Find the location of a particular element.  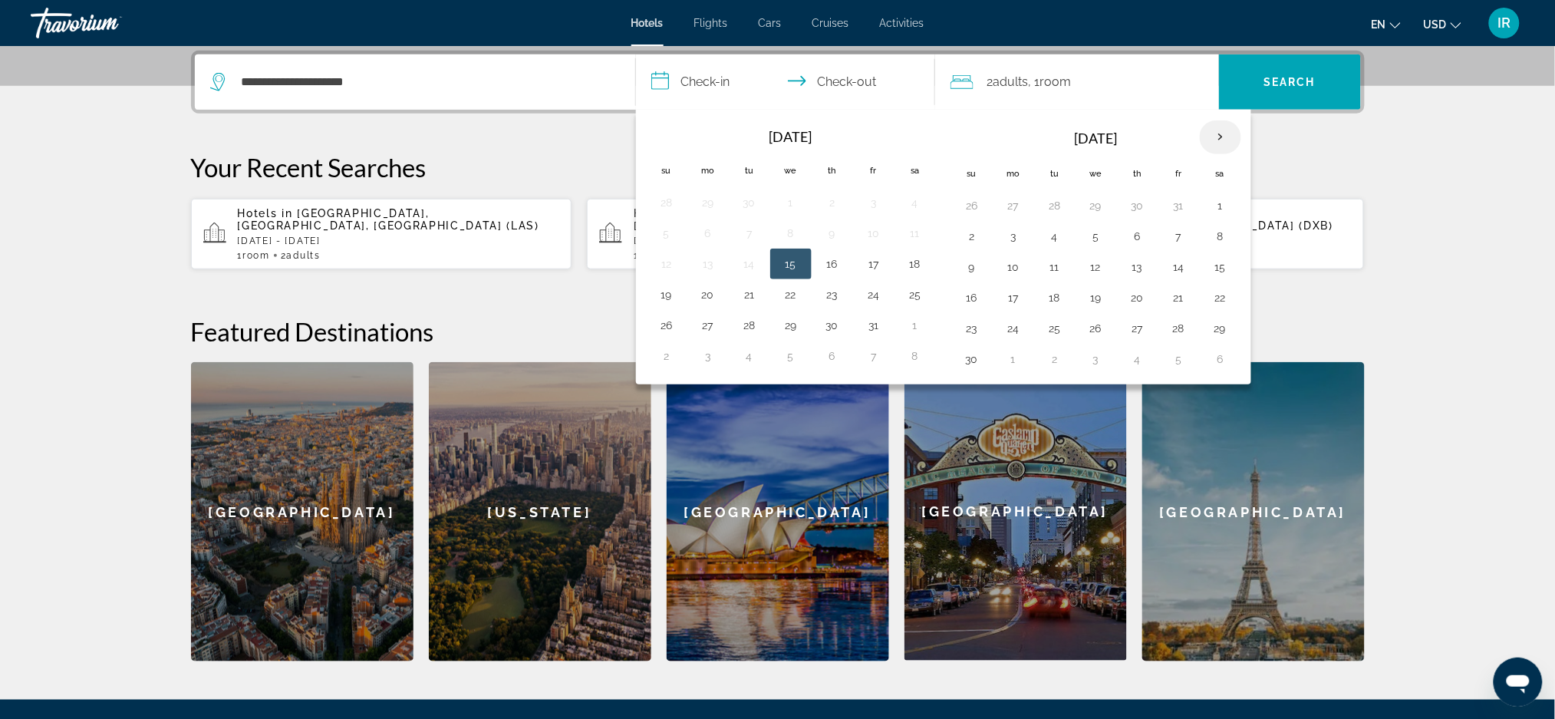

button: Change currency is located at coordinates (1442, 24).